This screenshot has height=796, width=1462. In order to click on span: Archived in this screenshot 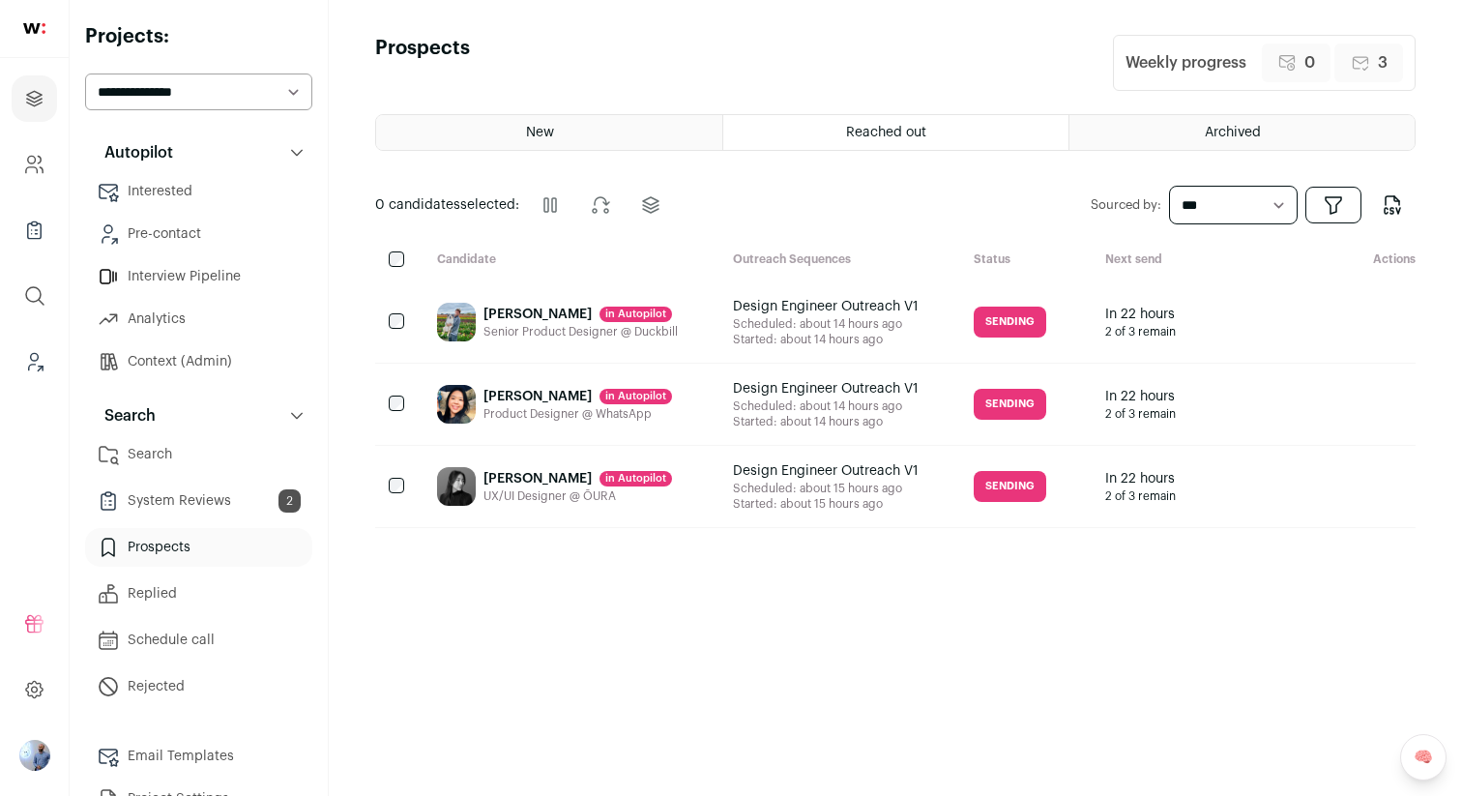, I will do `click(1233, 132)`.